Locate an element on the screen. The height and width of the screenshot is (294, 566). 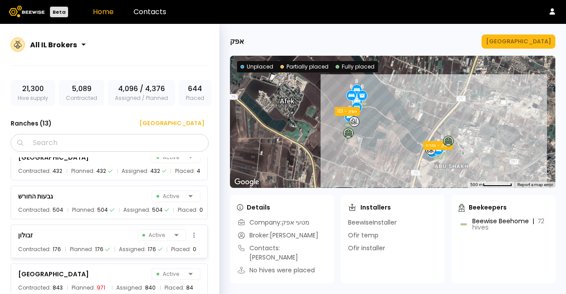
div: Company: מטעי אפק is located at coordinates (273, 222).